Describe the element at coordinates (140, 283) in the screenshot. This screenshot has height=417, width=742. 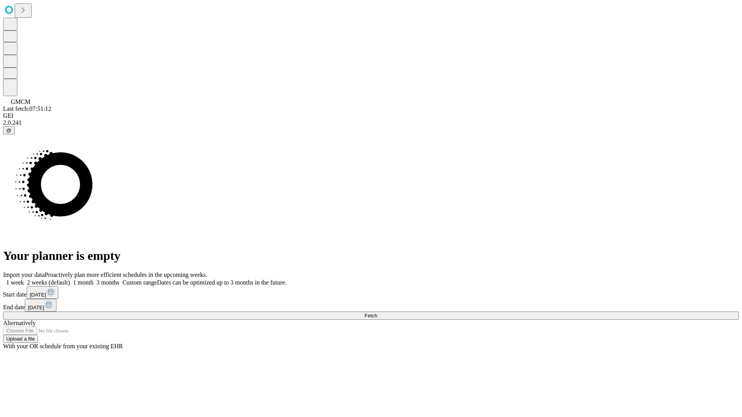
I see `span: Custom range` at that location.